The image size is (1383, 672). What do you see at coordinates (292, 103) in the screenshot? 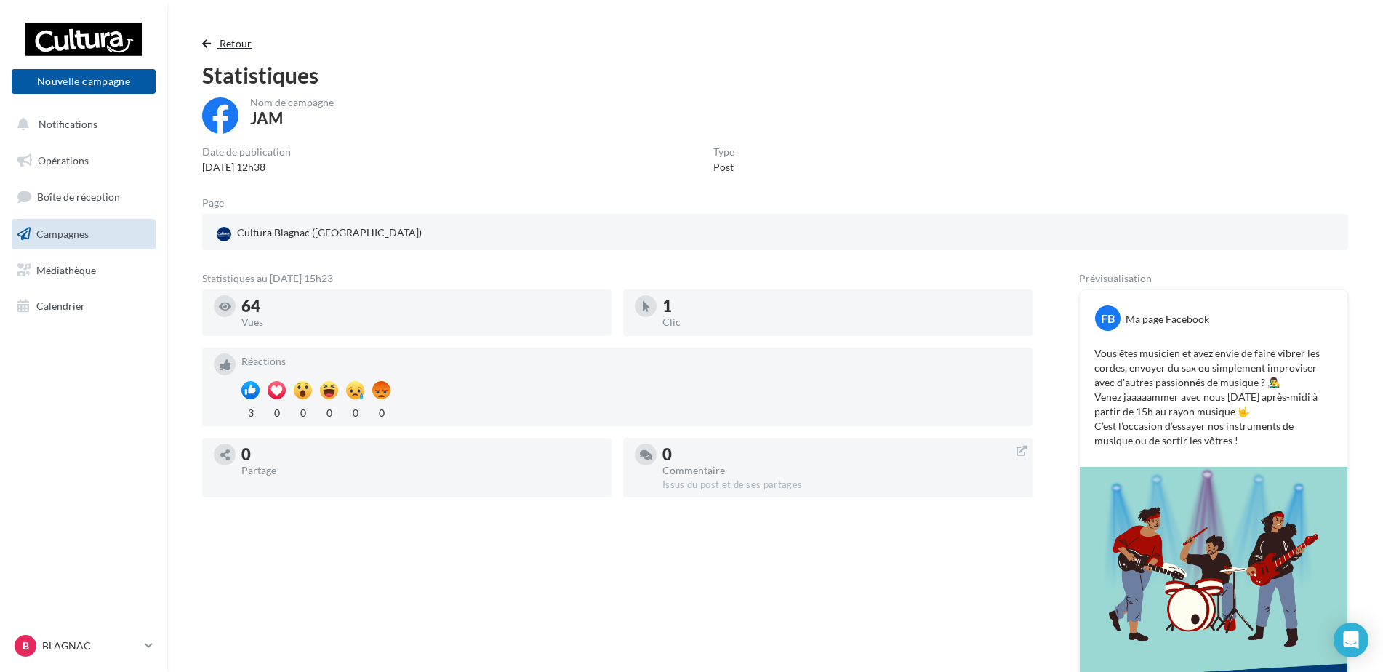
I see `div: Nom de campagne` at bounding box center [292, 103].